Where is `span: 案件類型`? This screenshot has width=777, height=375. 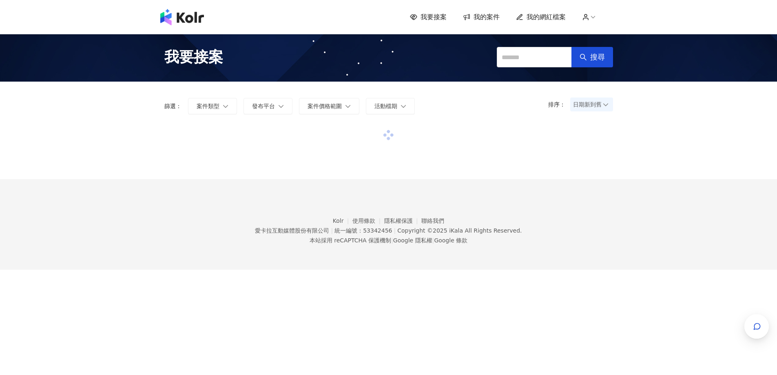 span: 案件類型 is located at coordinates (208, 106).